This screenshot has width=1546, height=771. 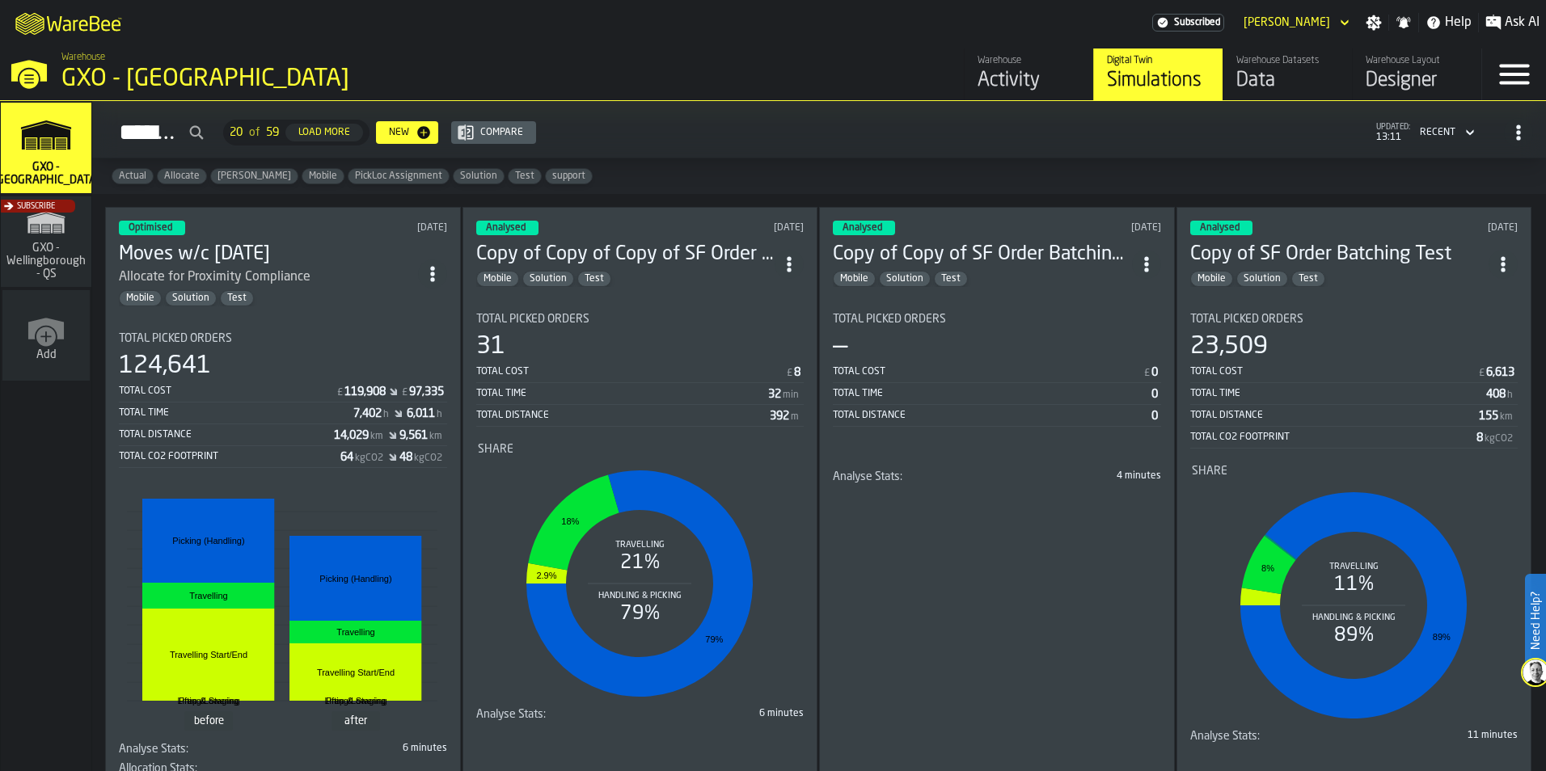 I want to click on div: Simulations, so click(x=1158, y=81).